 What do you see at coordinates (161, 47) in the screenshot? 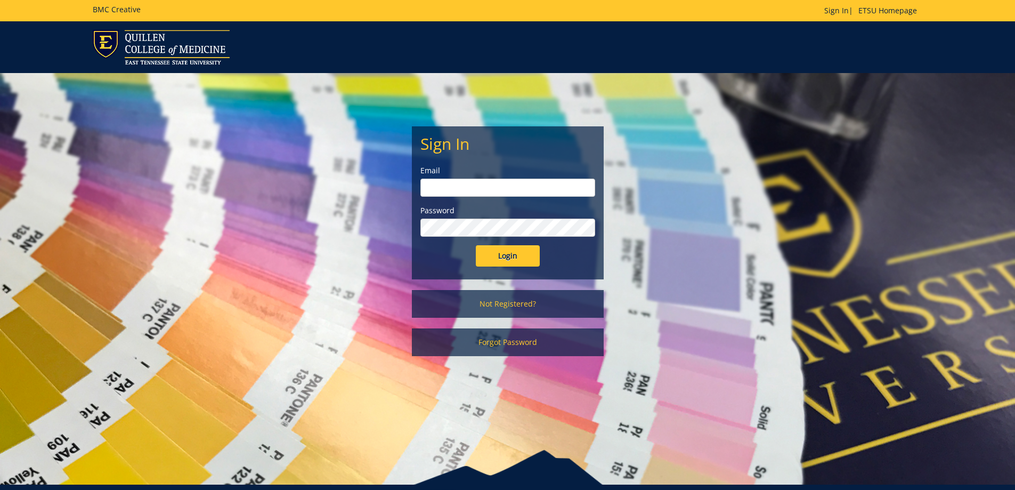
I see `img: ETSU logo` at bounding box center [161, 47].